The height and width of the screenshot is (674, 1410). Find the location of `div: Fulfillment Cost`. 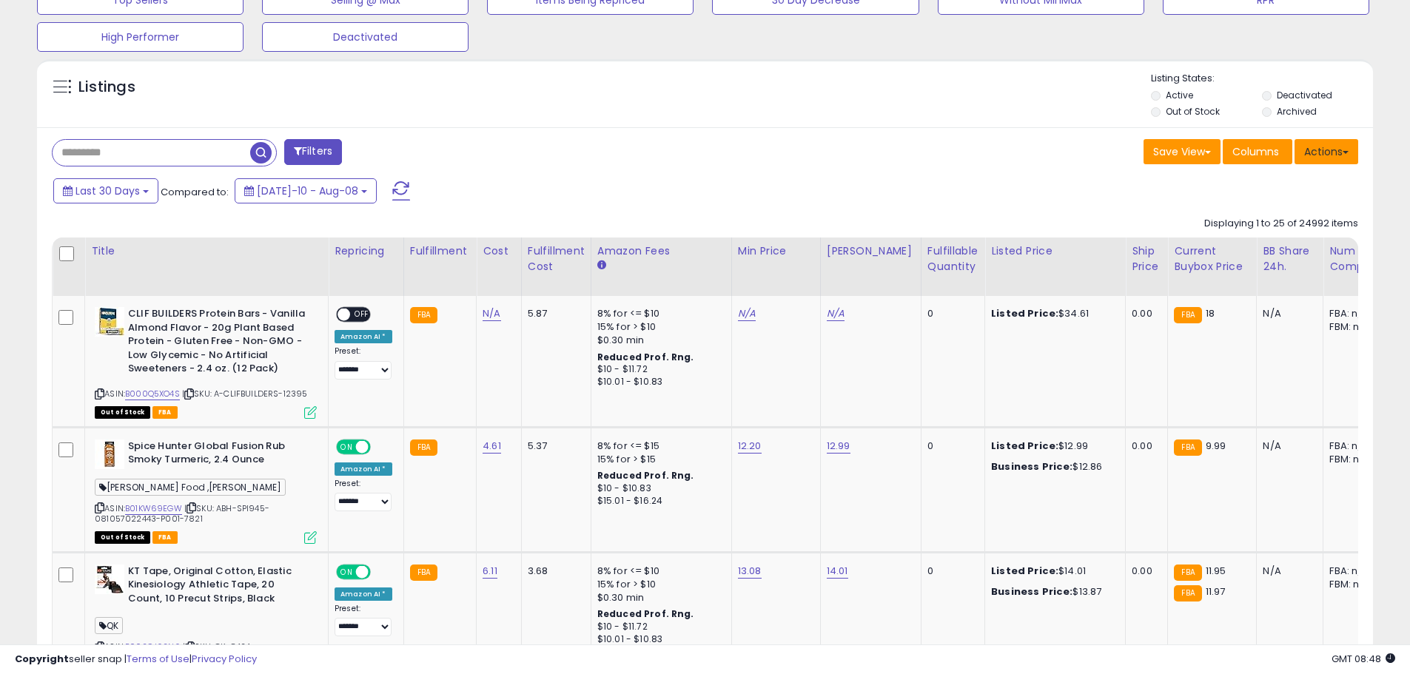

div: Fulfillment Cost is located at coordinates (556, 259).